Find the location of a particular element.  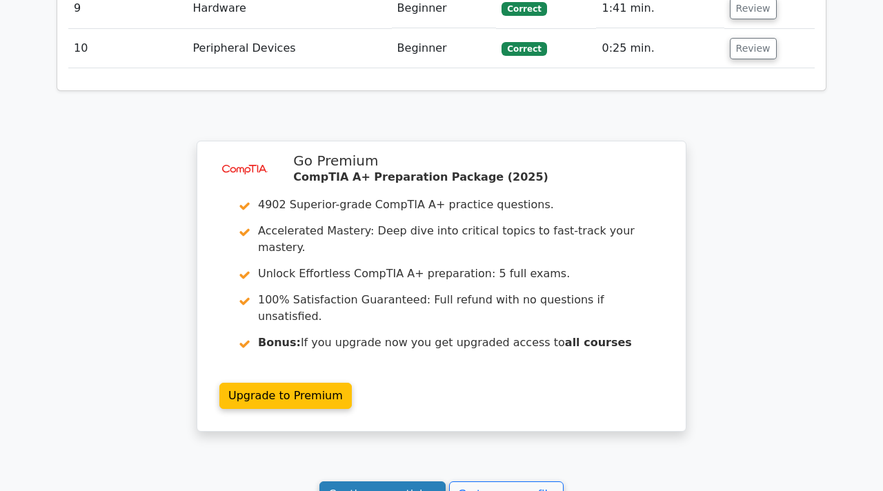

button: Review is located at coordinates (753, 48).